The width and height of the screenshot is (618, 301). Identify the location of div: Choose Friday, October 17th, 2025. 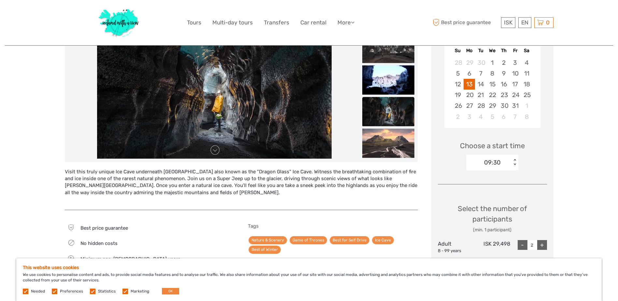
(515, 84).